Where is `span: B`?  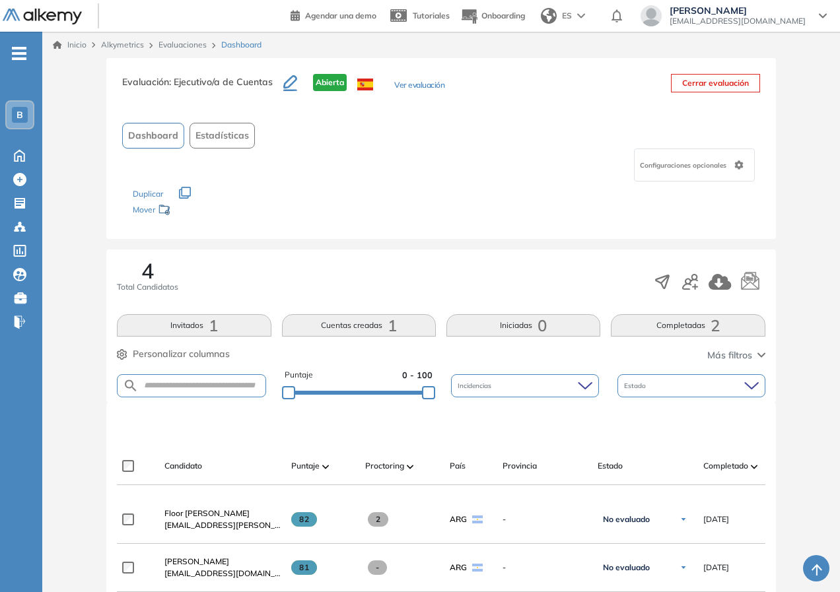
span: B is located at coordinates (20, 115).